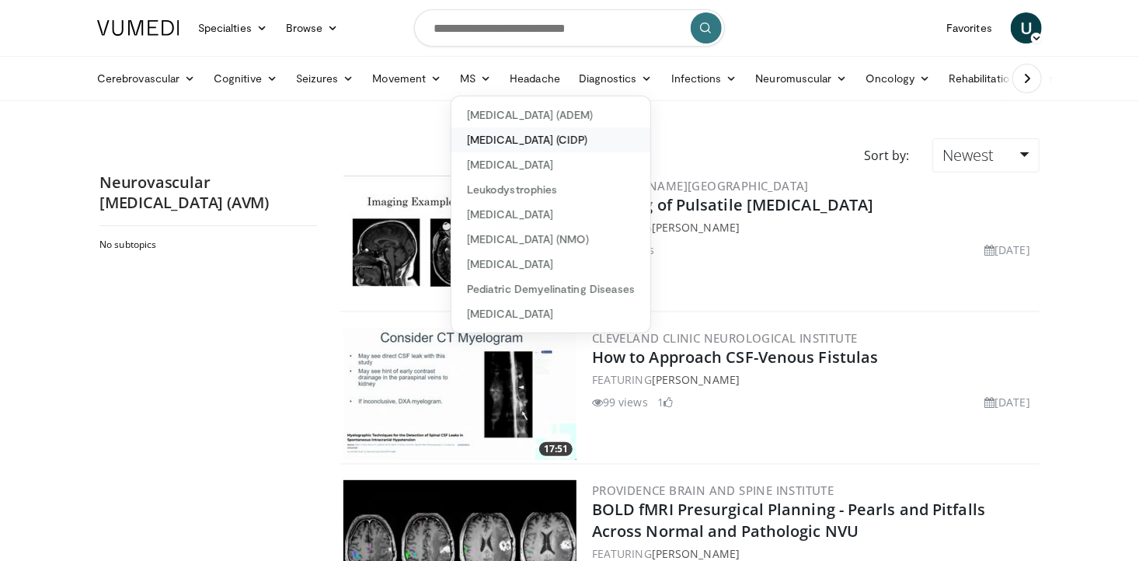 The width and height of the screenshot is (1139, 561). I want to click on a: Neuromuscular, so click(801, 78).